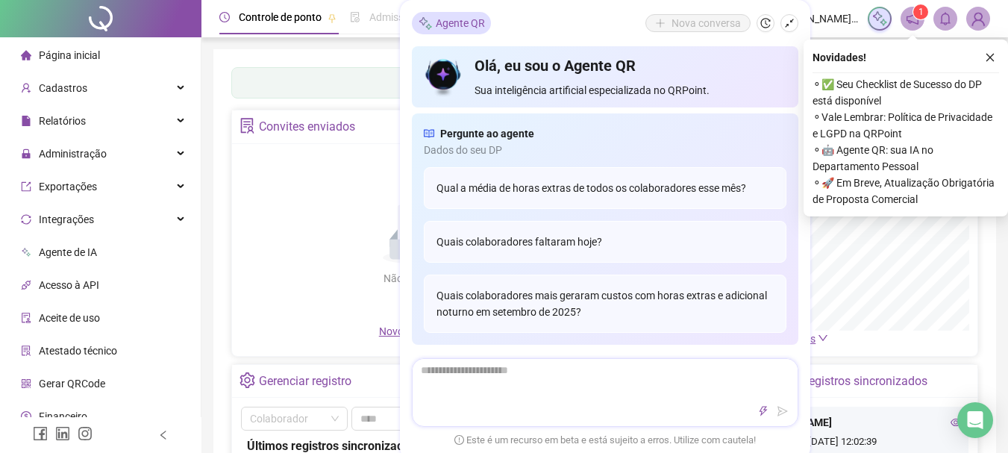  Describe the element at coordinates (605, 150) in the screenshot. I see `span: Dados do seu DP` at that location.